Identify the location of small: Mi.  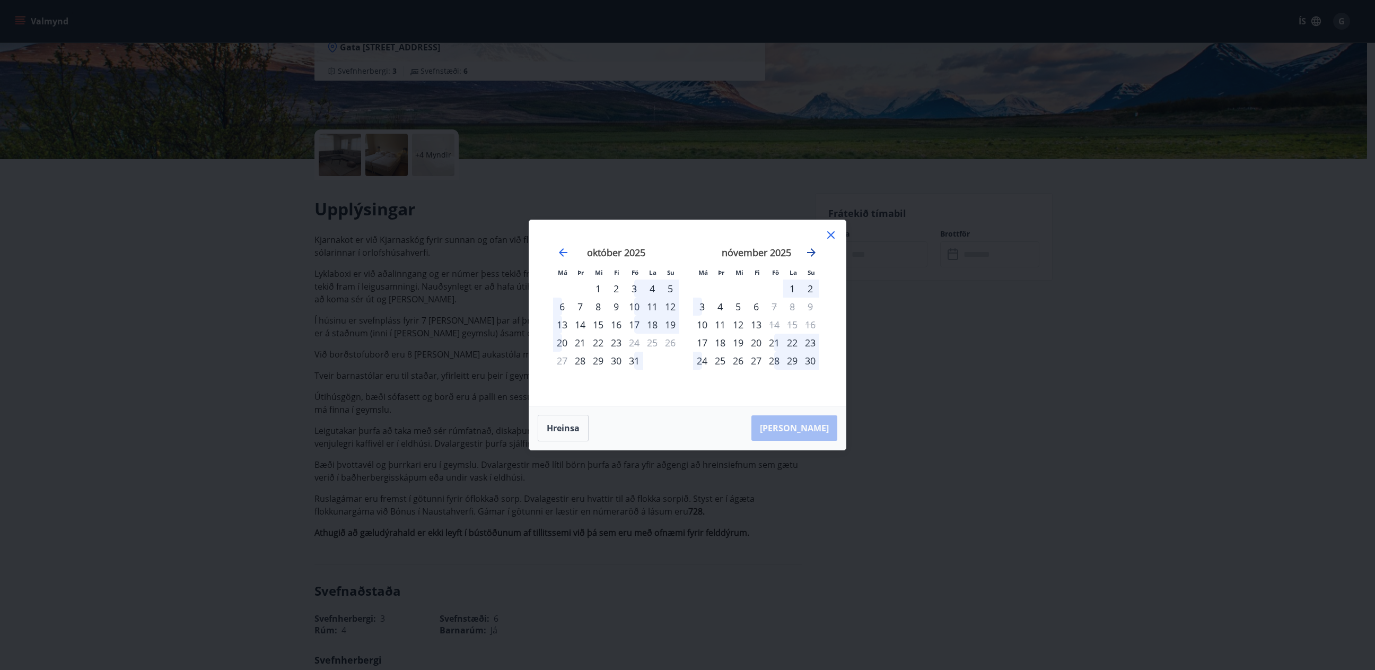
(599, 272).